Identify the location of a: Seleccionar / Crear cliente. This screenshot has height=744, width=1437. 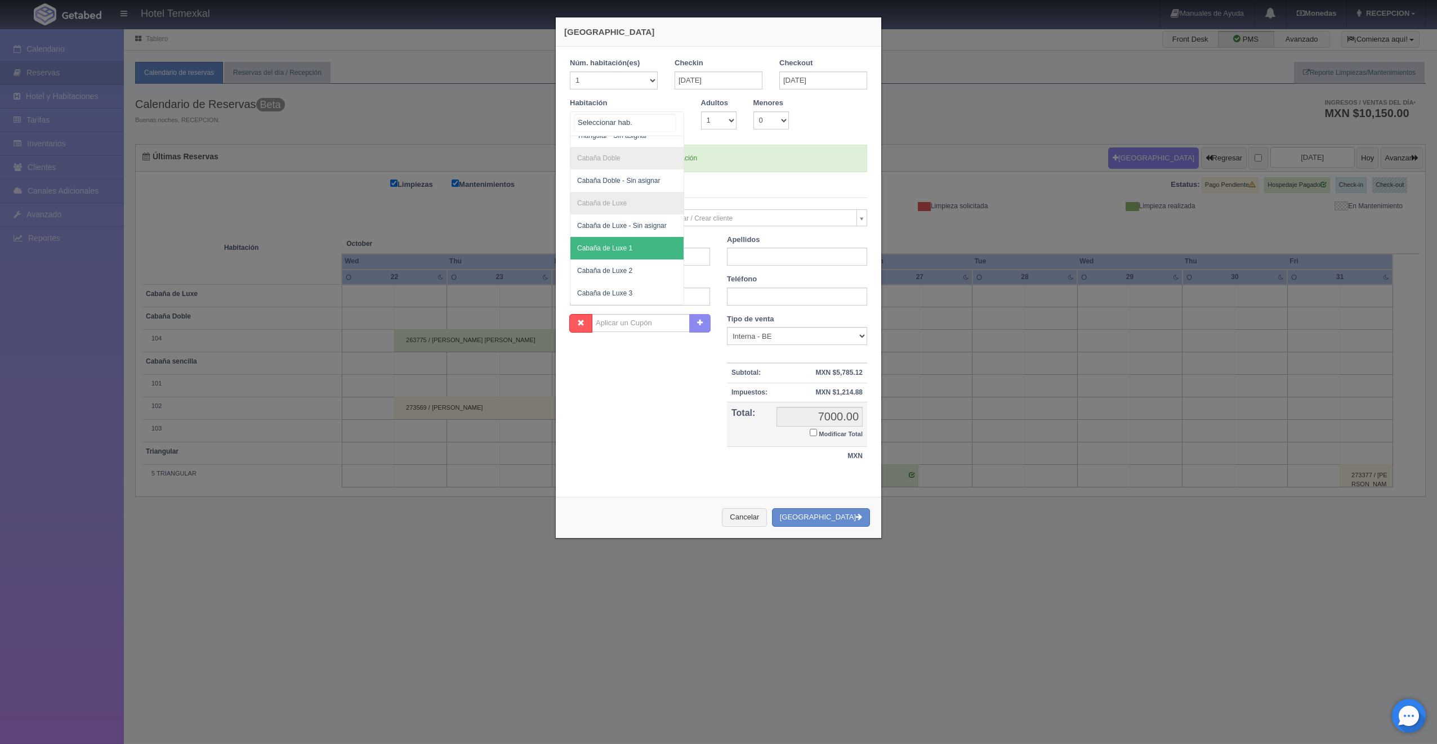
(758, 218).